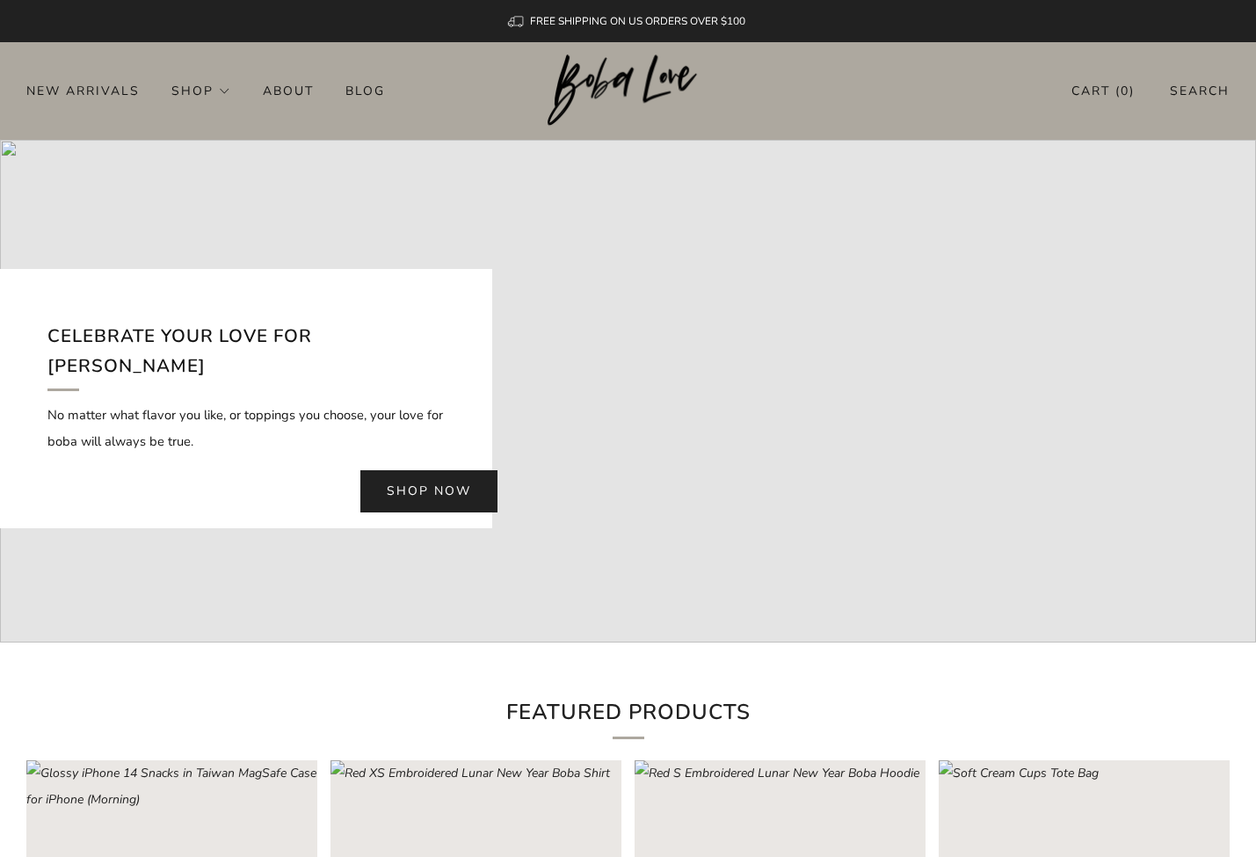 Image resolution: width=1256 pixels, height=857 pixels. What do you see at coordinates (628, 91) in the screenshot?
I see `img: Boba Love` at bounding box center [628, 91].